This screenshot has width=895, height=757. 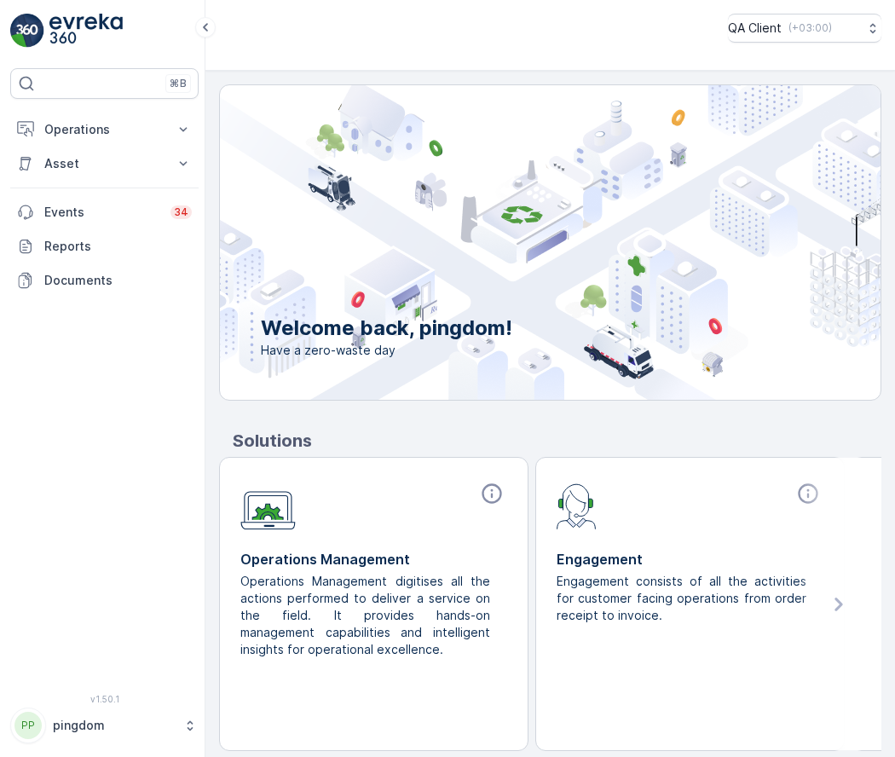 What do you see at coordinates (118, 280) in the screenshot?
I see `p: Documents` at bounding box center [118, 280].